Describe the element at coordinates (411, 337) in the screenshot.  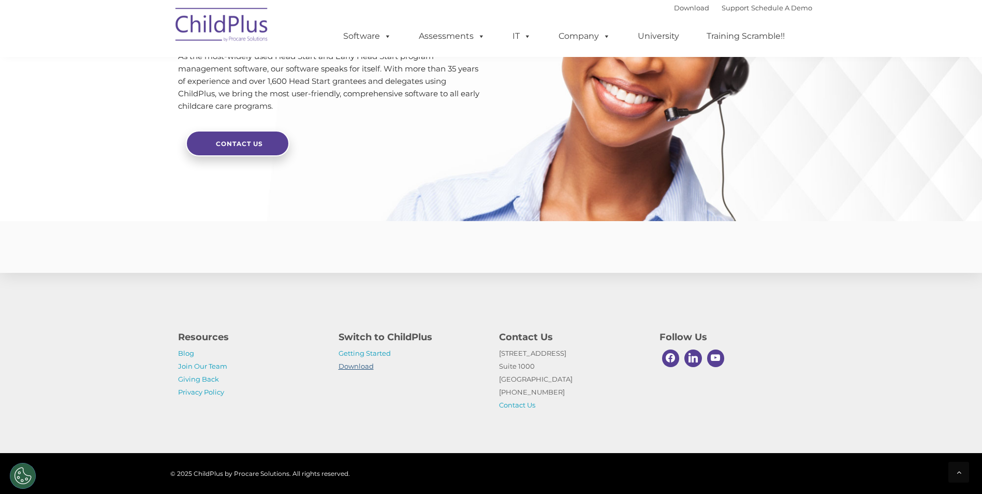
I see `h4: Switch to ChildPlus` at that location.